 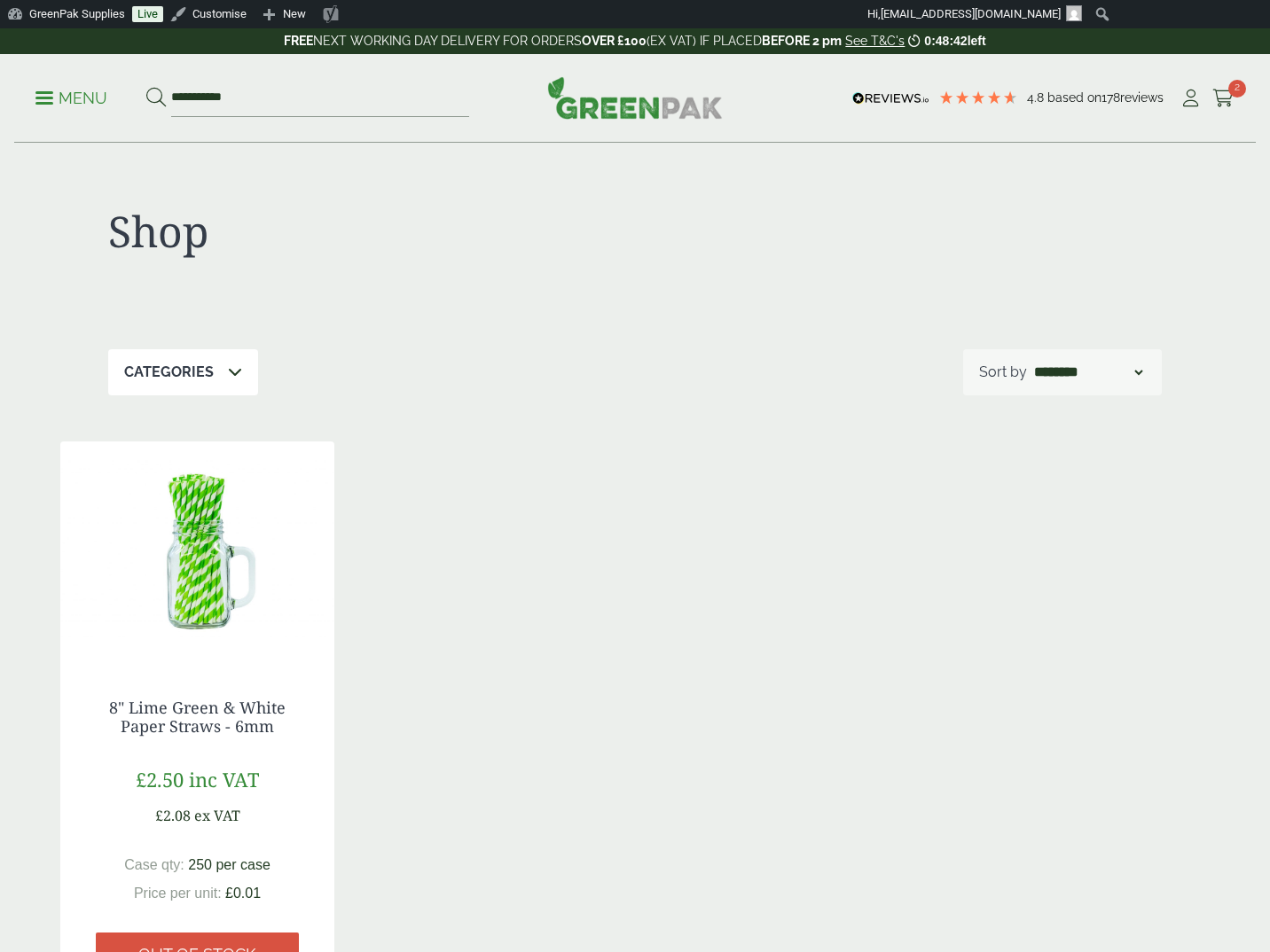 I want to click on a: Live, so click(x=147, y=15).